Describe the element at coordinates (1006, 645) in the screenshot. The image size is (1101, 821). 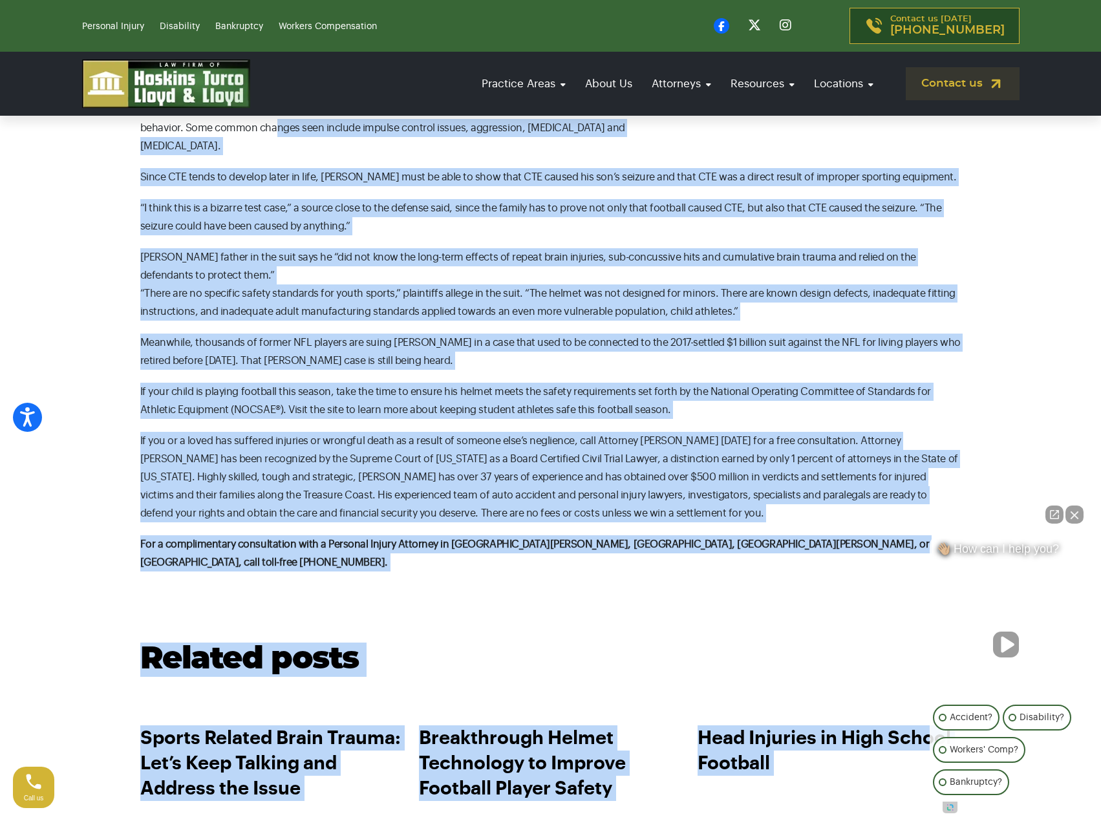
I see `button: Unmute video` at that location.